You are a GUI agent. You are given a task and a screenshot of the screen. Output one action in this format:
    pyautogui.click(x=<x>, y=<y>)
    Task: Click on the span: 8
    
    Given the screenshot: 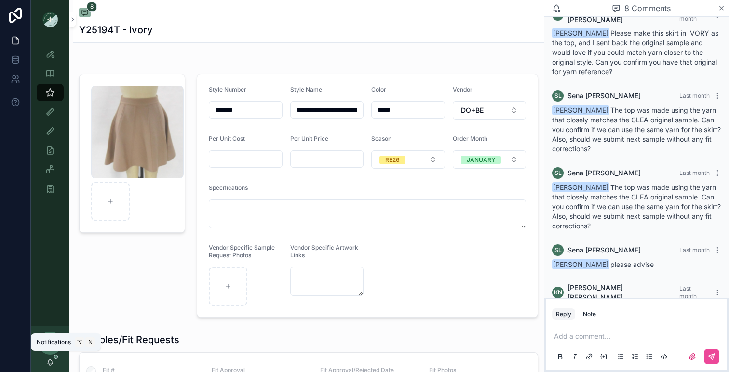 What is the action you would take?
    pyautogui.click(x=92, y=7)
    